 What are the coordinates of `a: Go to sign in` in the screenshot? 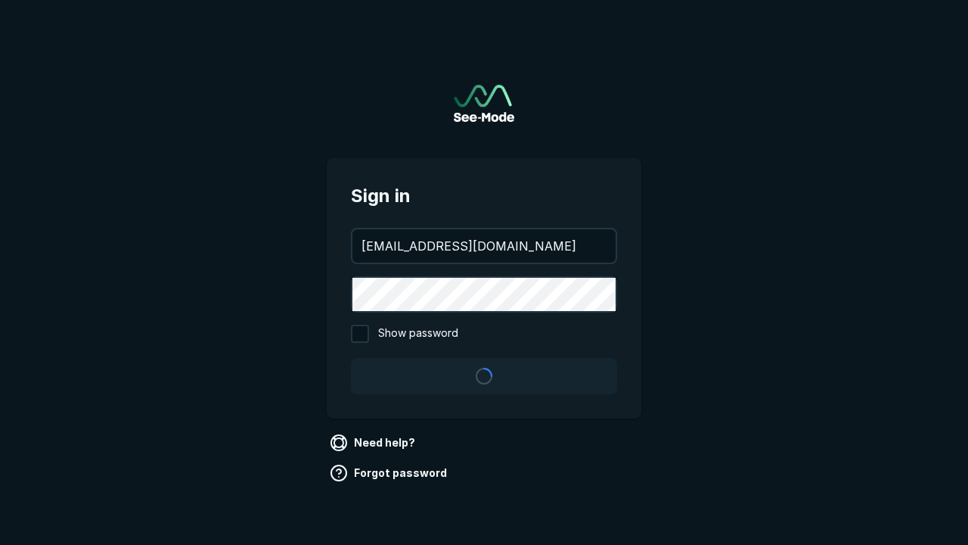 It's located at (484, 103).